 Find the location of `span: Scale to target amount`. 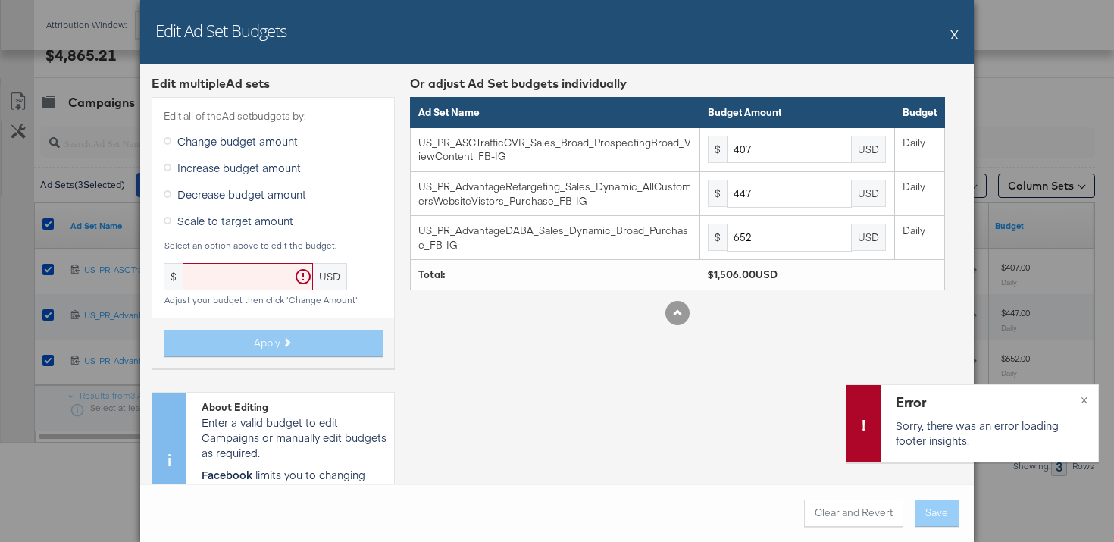

span: Scale to target amount is located at coordinates (235, 220).